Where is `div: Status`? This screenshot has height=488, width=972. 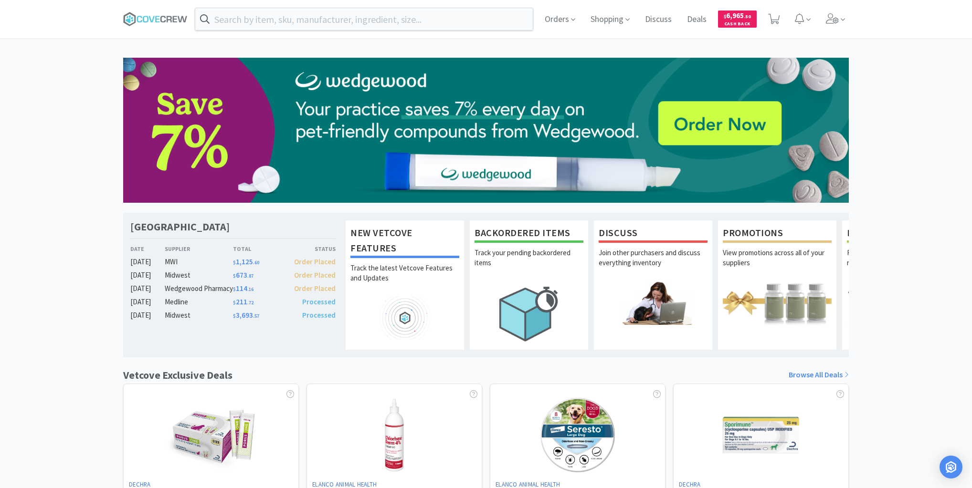 div: Status is located at coordinates (310, 249).